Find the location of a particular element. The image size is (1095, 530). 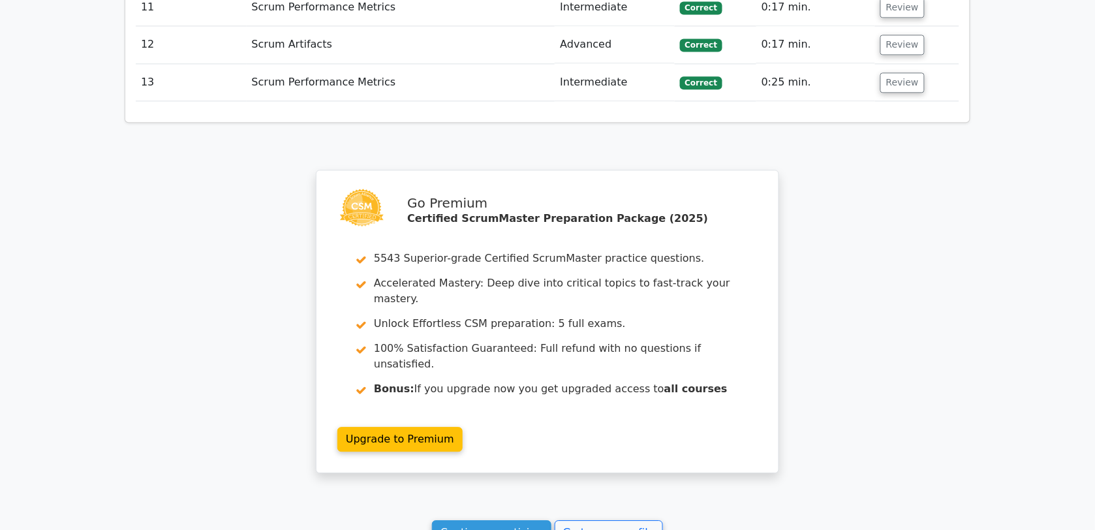

td: 12 is located at coordinates (191, 44).